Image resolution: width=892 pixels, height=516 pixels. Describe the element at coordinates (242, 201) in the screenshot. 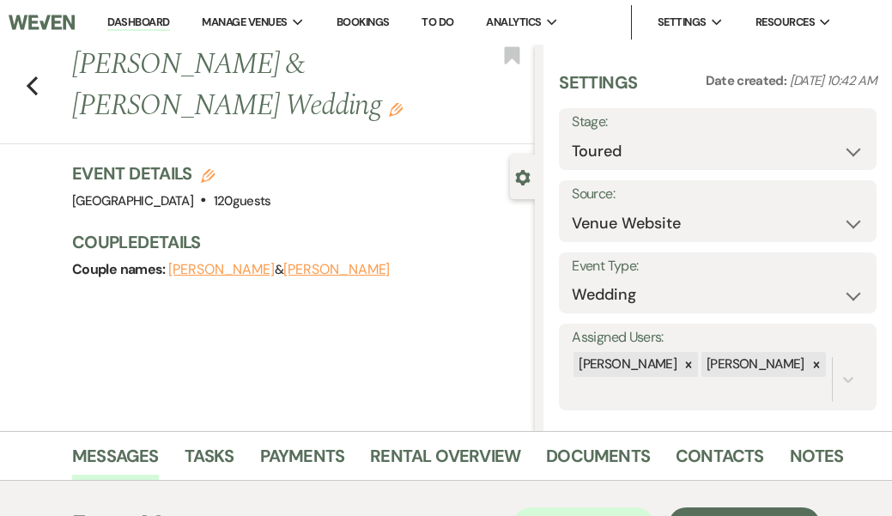

I see `span: 120 guests` at that location.